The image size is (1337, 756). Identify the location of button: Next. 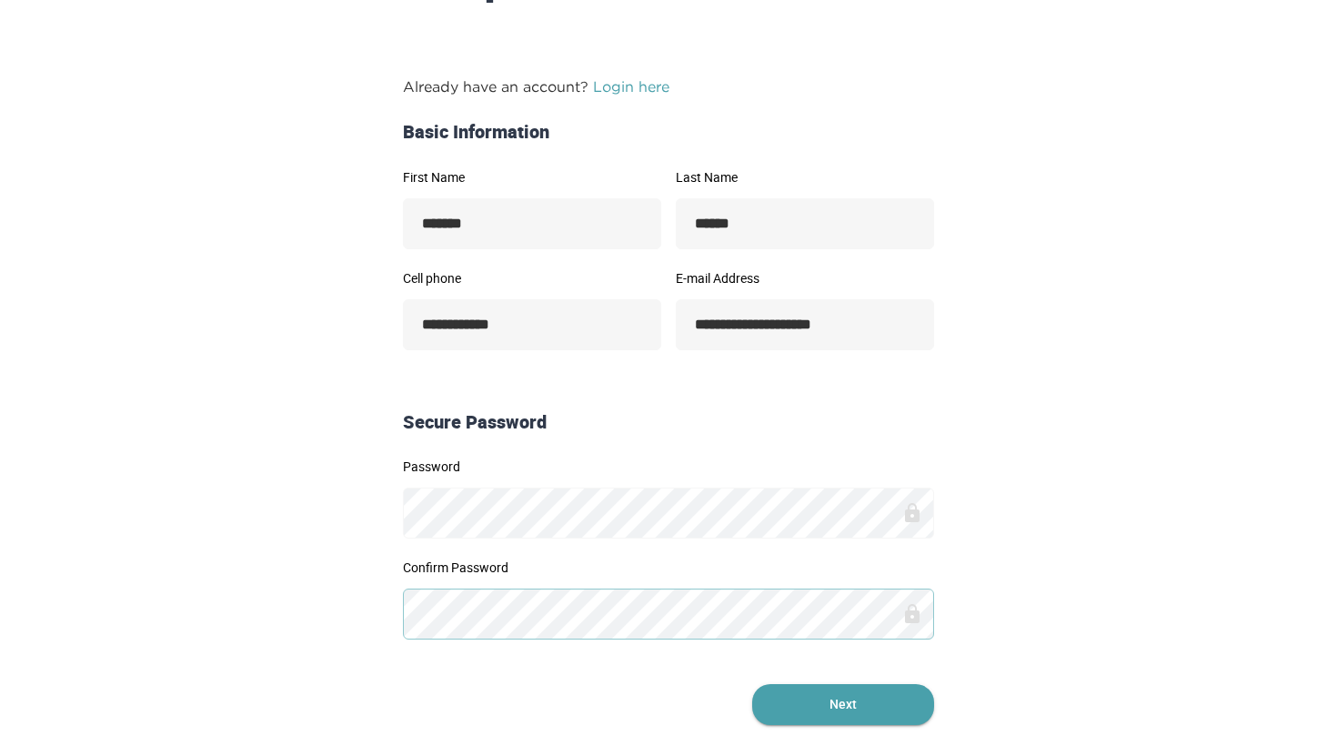
(843, 704).